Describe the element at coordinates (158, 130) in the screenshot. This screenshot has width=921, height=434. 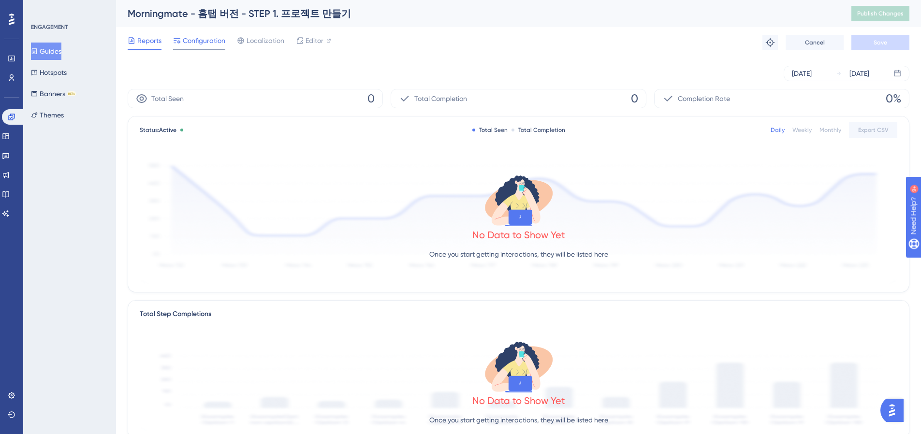
I see `span: Status:` at that location.